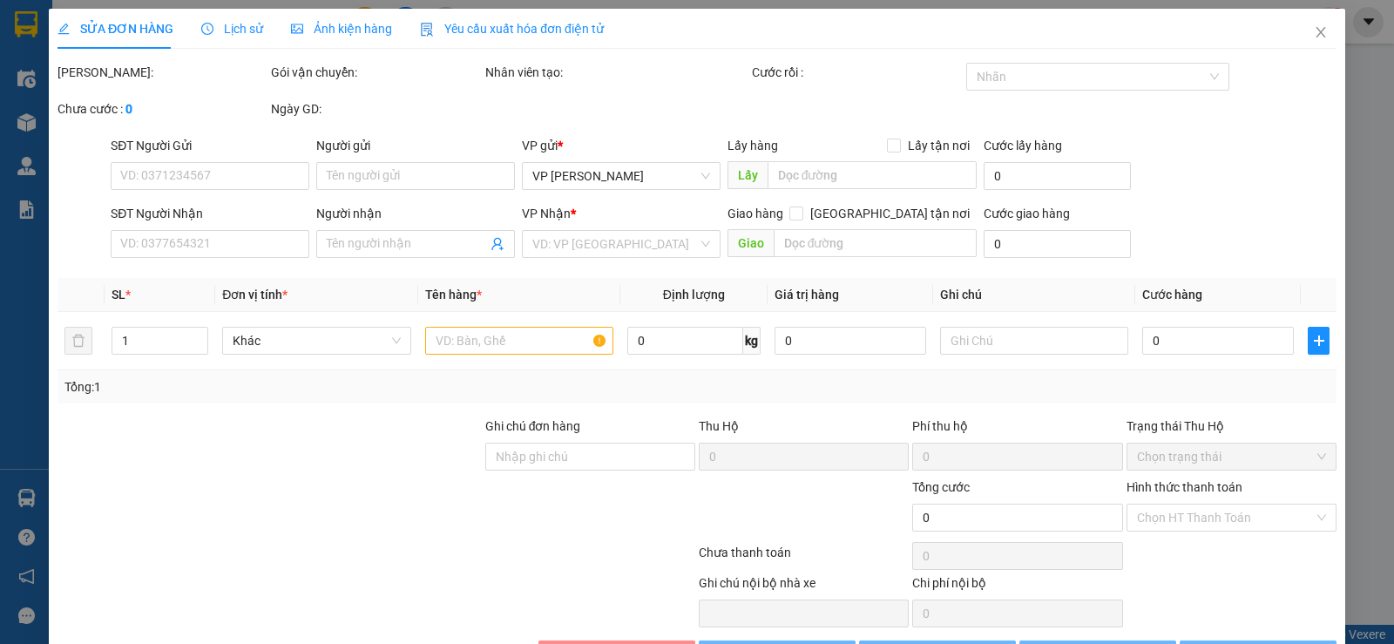 The image size is (1394, 644). I want to click on div: SĐT Người Gửi, so click(210, 145).